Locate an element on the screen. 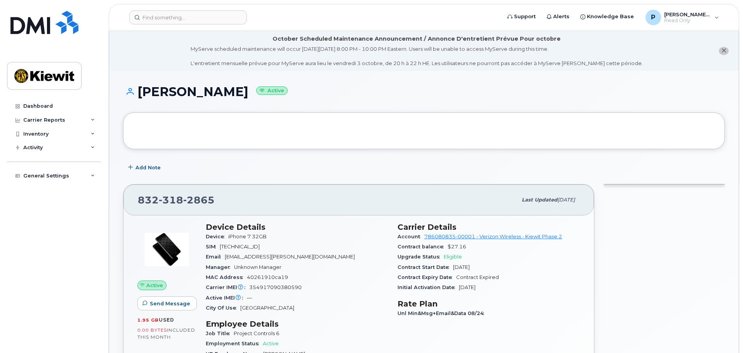 Image resolution: width=743 pixels, height=353 pixels. span: SIM is located at coordinates (213, 247).